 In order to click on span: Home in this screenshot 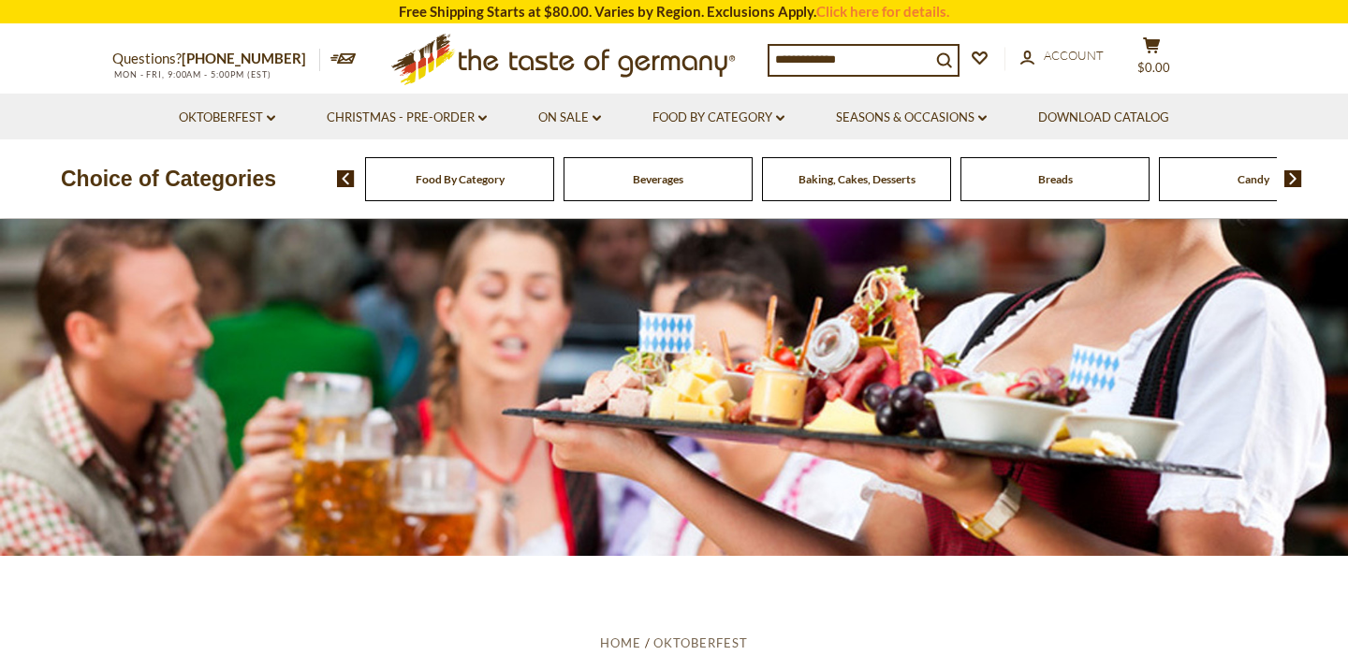, I will do `click(621, 643)`.